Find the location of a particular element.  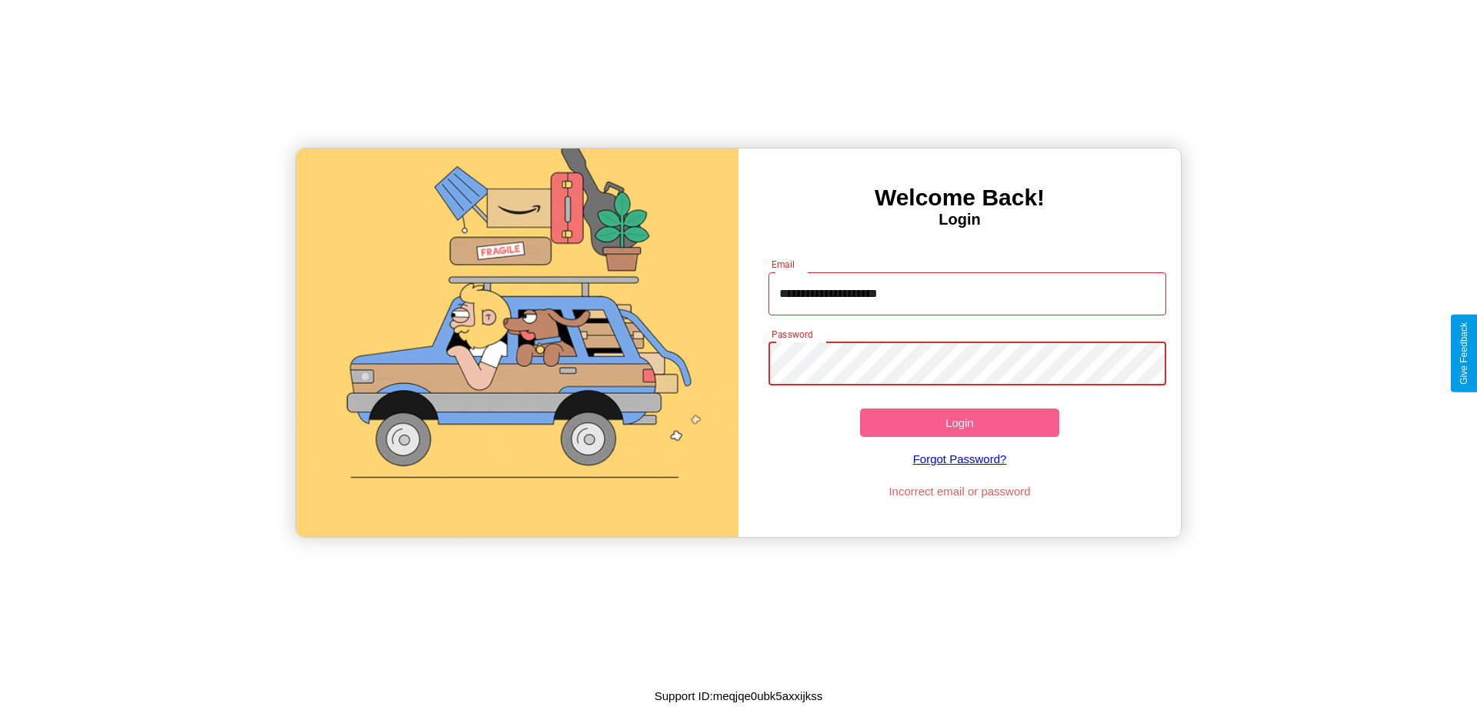

button: Login is located at coordinates (959, 422).